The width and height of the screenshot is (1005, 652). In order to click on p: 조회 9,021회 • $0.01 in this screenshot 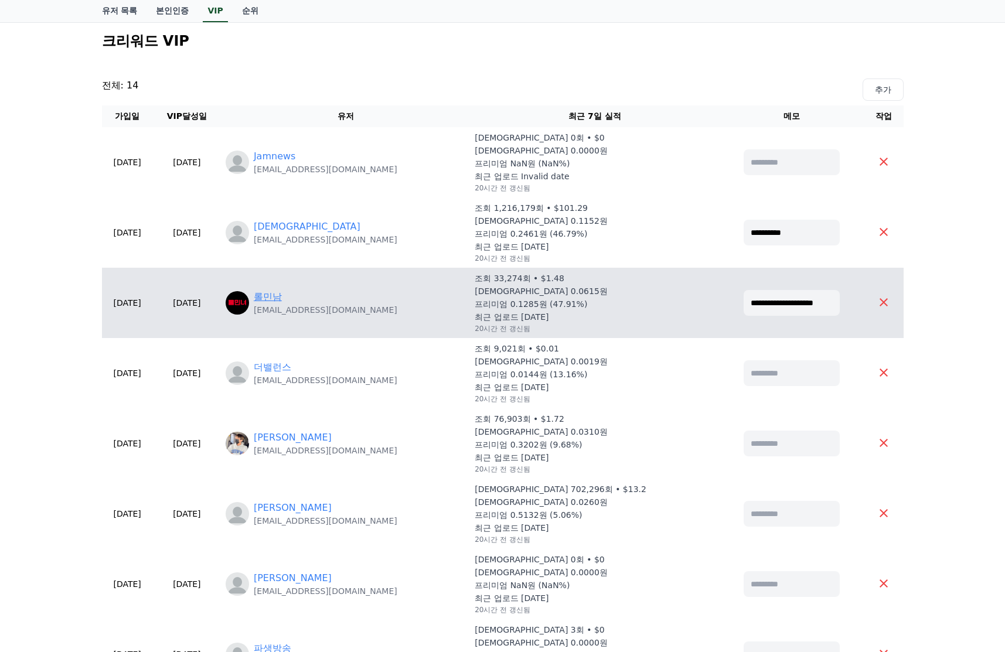, I will do `click(517, 349)`.